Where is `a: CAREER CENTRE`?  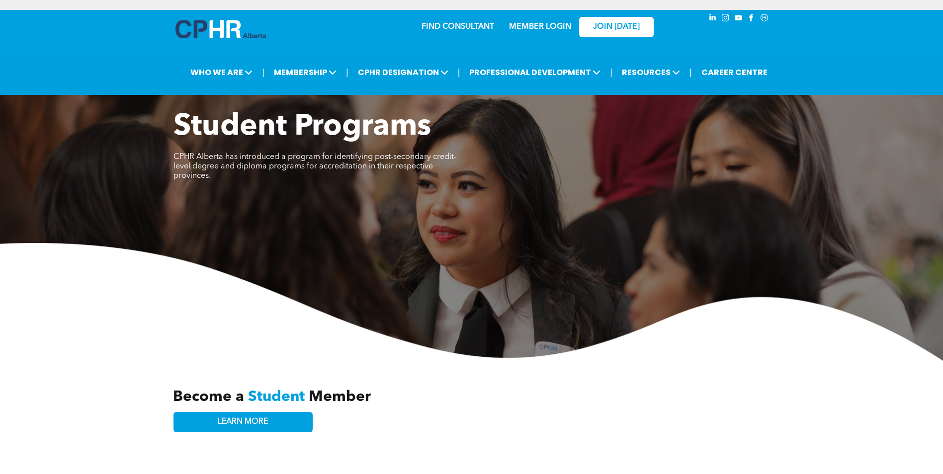 a: CAREER CENTRE is located at coordinates (734, 72).